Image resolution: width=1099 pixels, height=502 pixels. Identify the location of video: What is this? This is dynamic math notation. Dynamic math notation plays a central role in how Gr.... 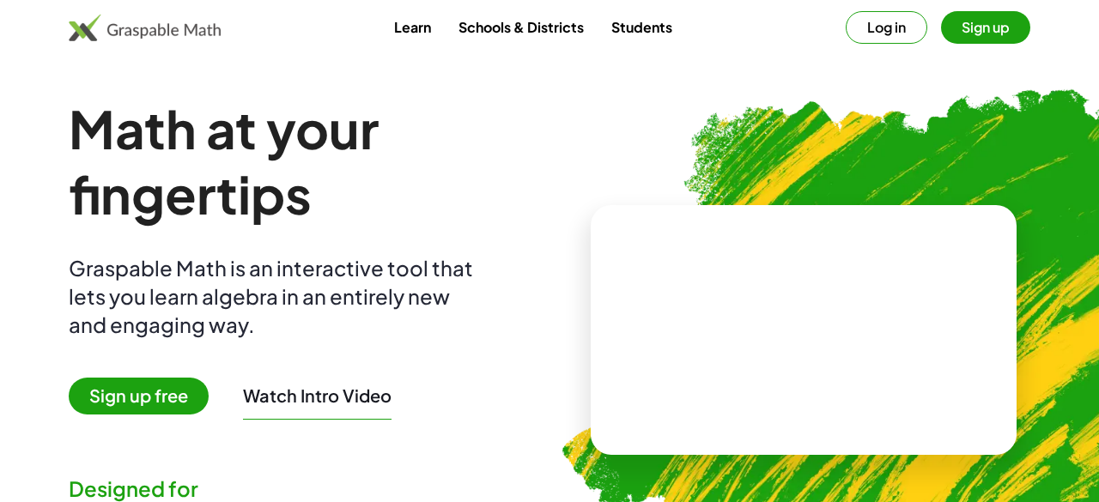
(804, 330).